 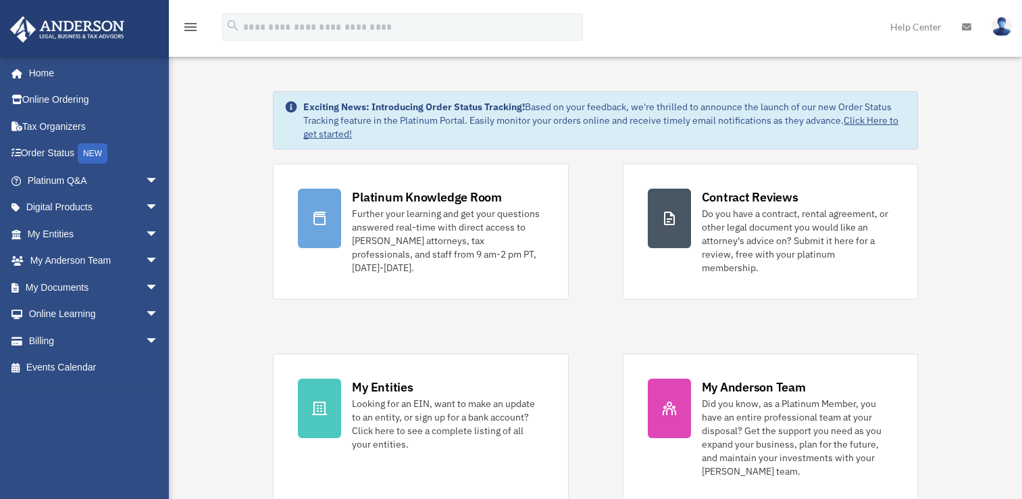 What do you see at coordinates (94, 287) in the screenshot?
I see `a: My Documentsarrow_drop_down` at bounding box center [94, 287].